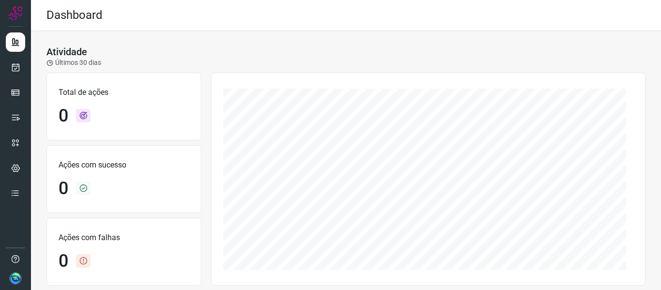 The height and width of the screenshot is (290, 661). What do you see at coordinates (74, 15) in the screenshot?
I see `h2: Dashboard` at bounding box center [74, 15].